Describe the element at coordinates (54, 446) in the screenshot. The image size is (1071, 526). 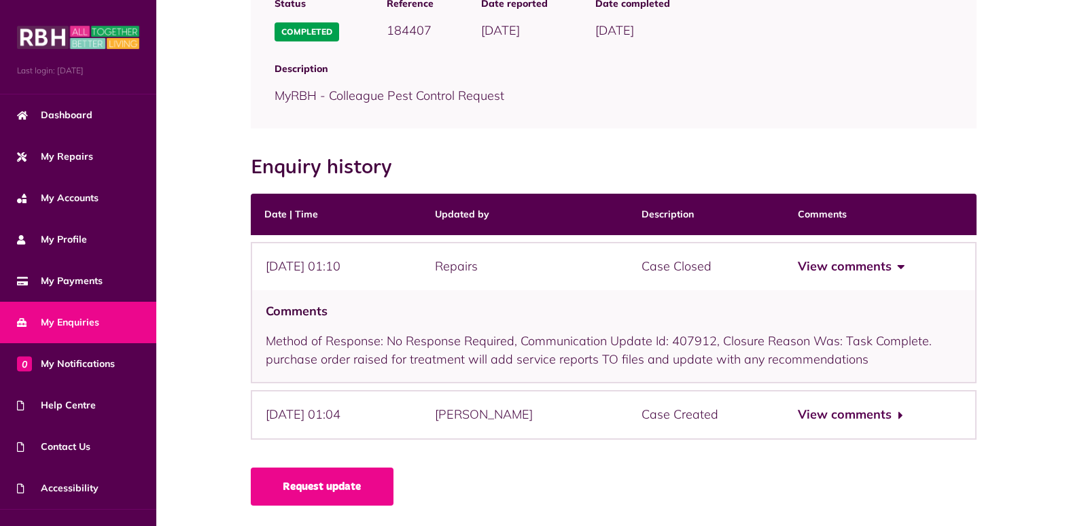
I see `span: Contact Us` at that location.